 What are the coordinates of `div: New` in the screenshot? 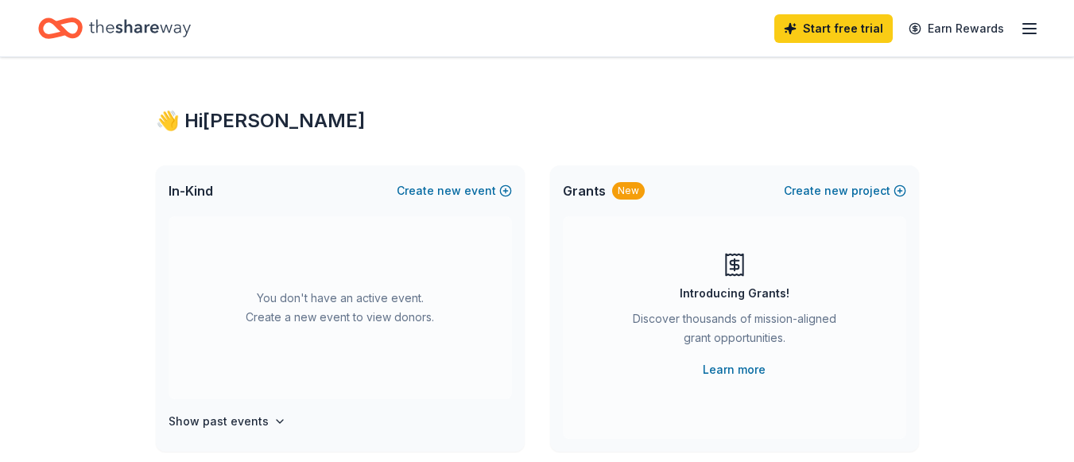 It's located at (628, 191).